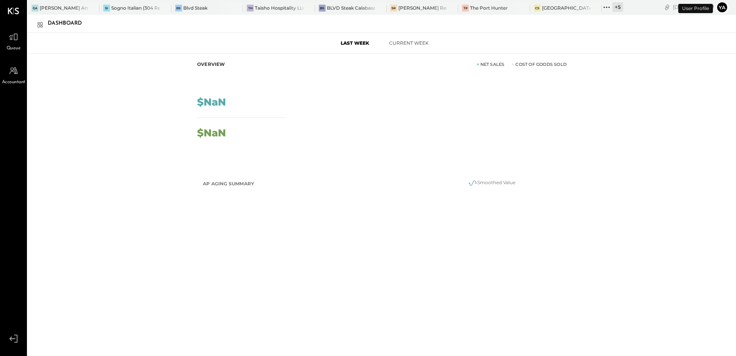 The height and width of the screenshot is (356, 736). What do you see at coordinates (13, 75) in the screenshot?
I see `a: Accountant` at bounding box center [13, 75].